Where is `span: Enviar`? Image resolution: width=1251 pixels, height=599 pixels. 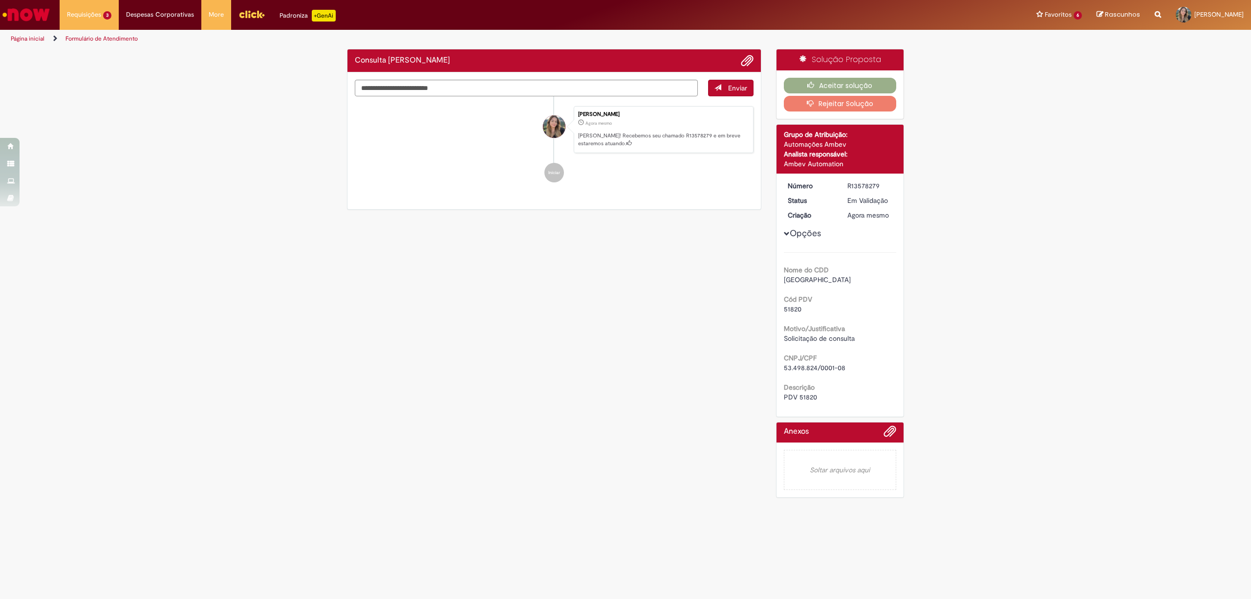
span: Enviar is located at coordinates (738, 88).